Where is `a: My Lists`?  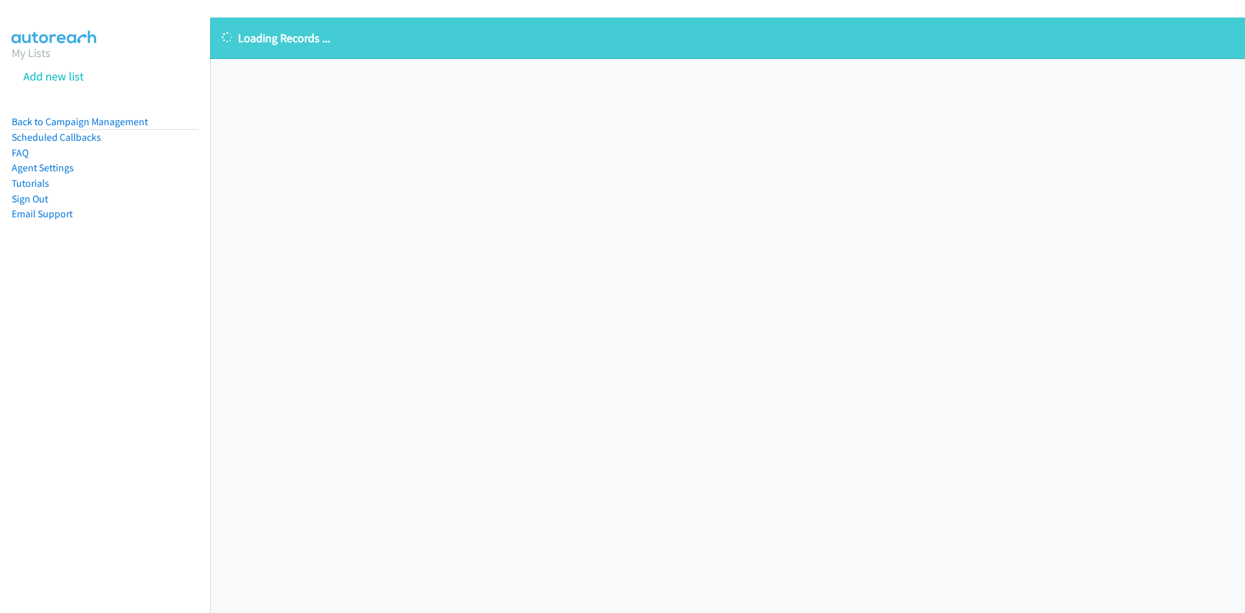
a: My Lists is located at coordinates (31, 53).